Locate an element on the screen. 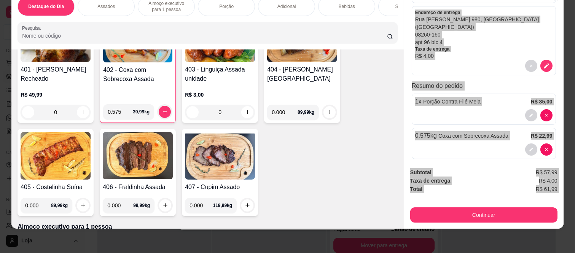 The height and width of the screenshot is (253, 575). p: Assados is located at coordinates (106, 6).